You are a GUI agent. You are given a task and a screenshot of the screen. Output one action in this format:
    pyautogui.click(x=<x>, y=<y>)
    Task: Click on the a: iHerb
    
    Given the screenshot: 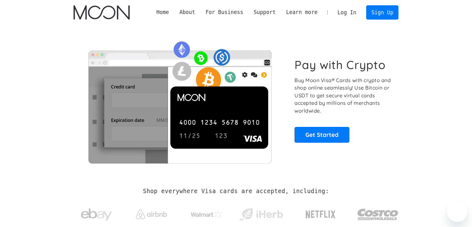 What is the action you would take?
    pyautogui.click(x=261, y=213)
    